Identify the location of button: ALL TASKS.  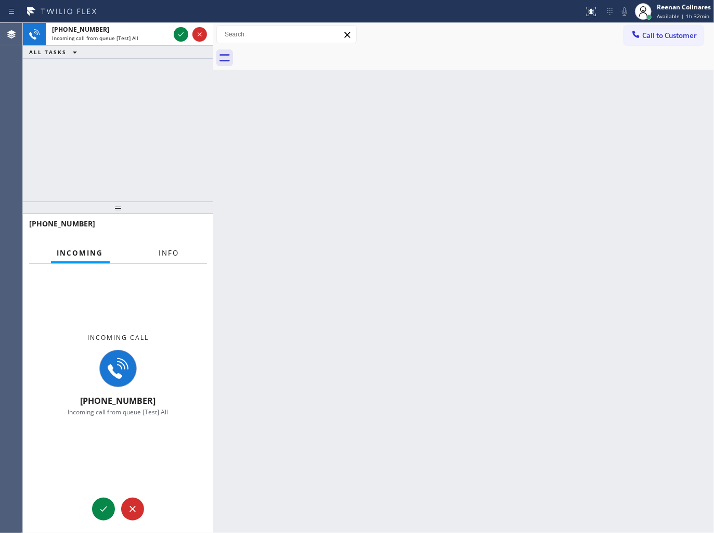
(55, 52).